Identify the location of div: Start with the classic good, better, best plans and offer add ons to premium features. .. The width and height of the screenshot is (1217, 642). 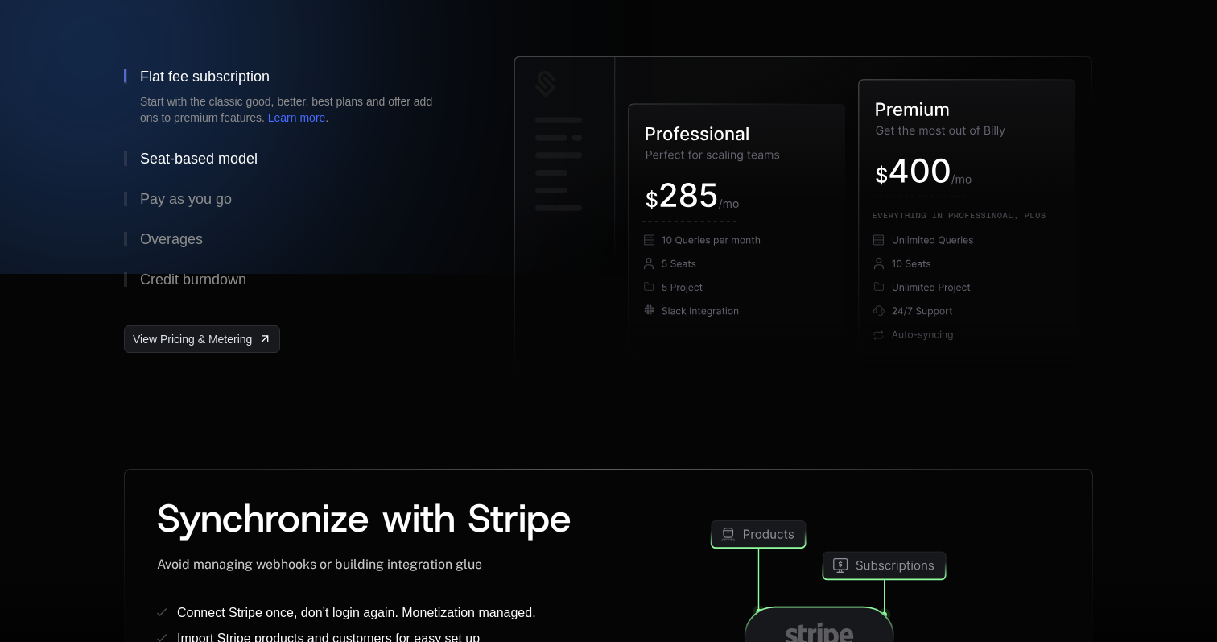
(293, 109).